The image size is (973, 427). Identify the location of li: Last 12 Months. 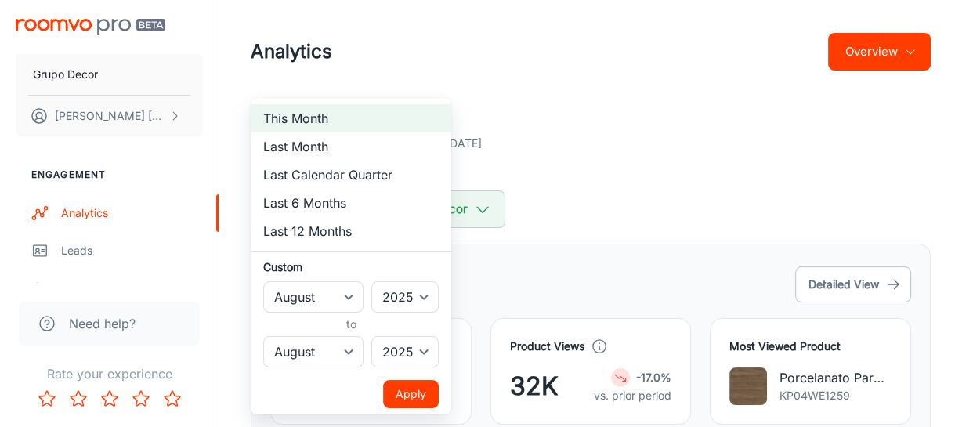
(351, 231).